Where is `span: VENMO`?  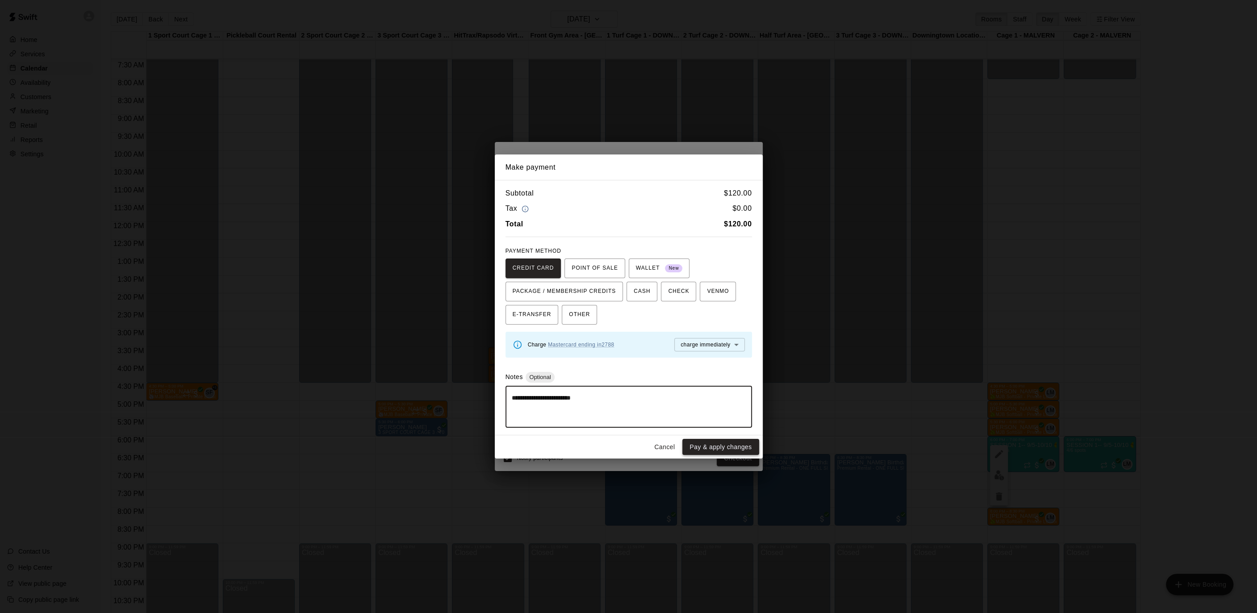
span: VENMO is located at coordinates (718, 292).